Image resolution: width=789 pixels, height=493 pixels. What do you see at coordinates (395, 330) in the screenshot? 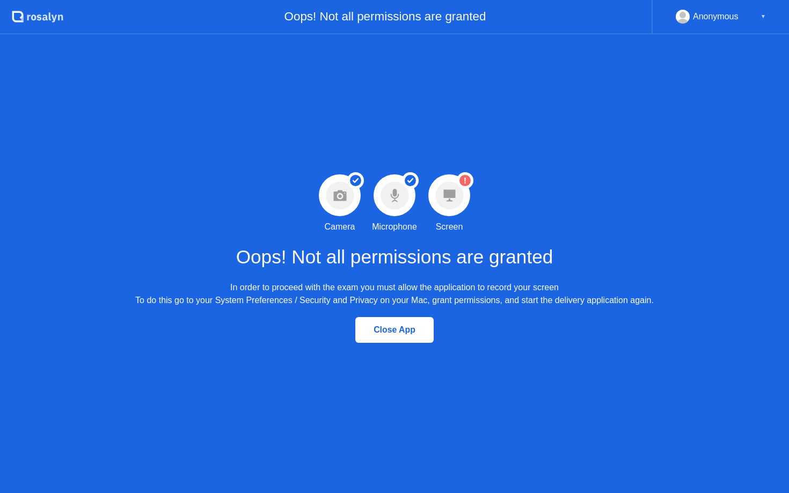
I see `button: Close App` at bounding box center [395, 330].